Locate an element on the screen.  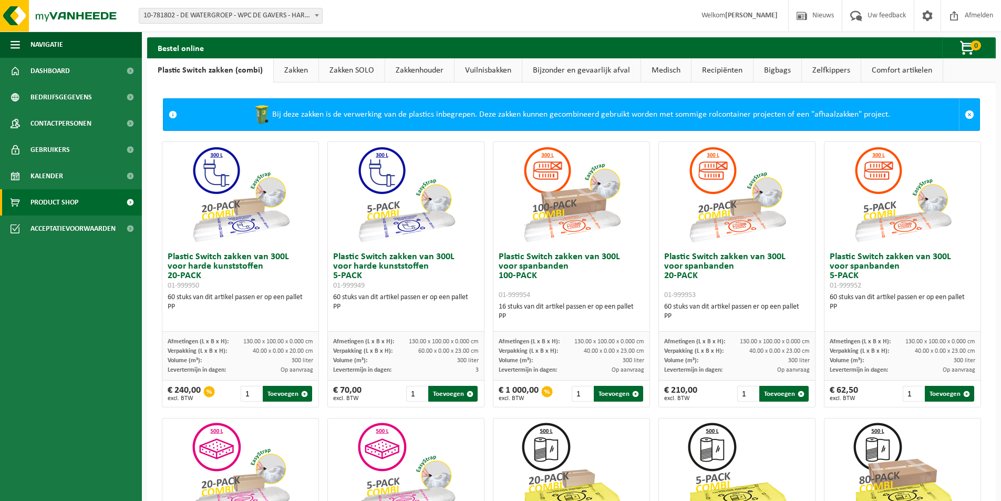
span: 3 is located at coordinates (477, 370).